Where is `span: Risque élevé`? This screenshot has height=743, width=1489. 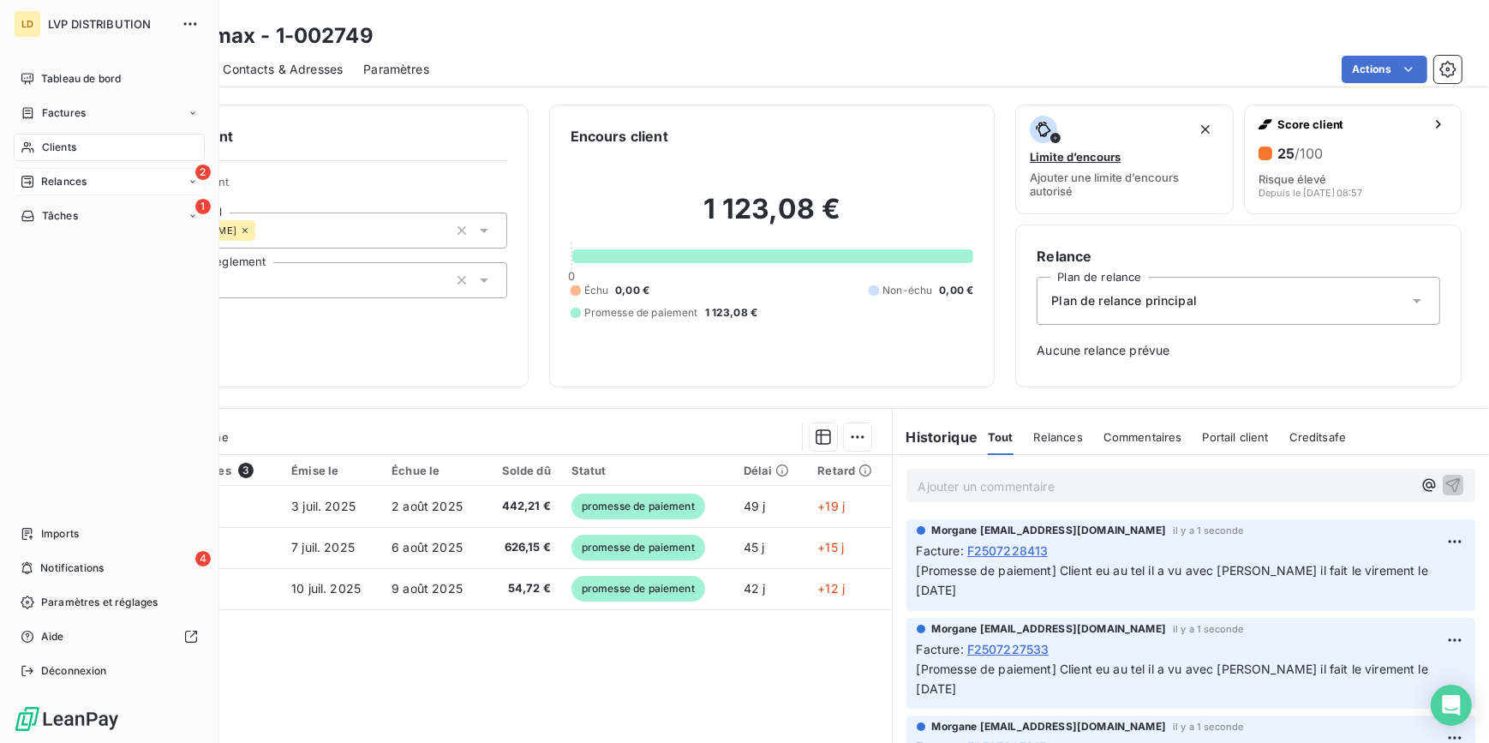 span: Risque élevé is located at coordinates (1292, 179).